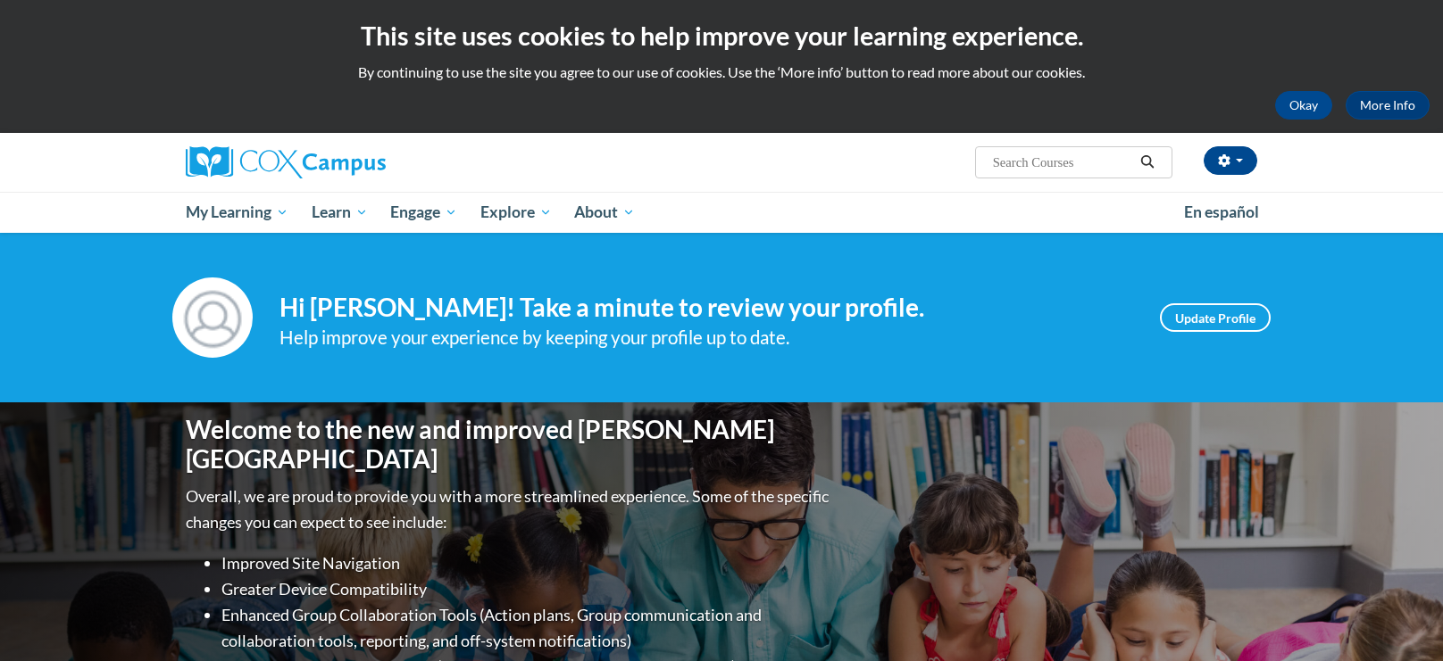 The height and width of the screenshot is (661, 1443). What do you see at coordinates (605, 212) in the screenshot?
I see `a: About` at bounding box center [605, 212].